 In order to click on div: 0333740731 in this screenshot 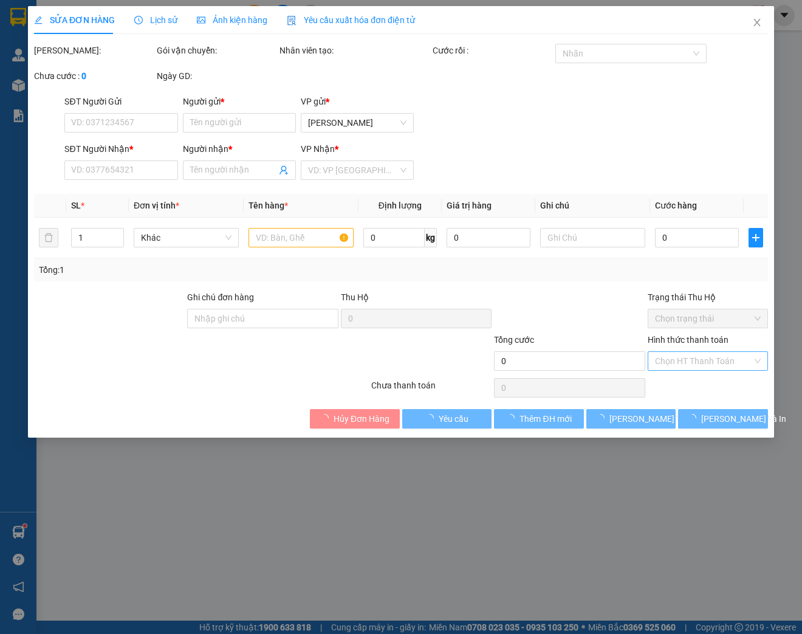, I will do `click(165, 63)`.